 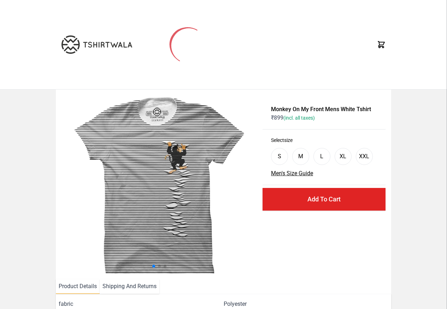 What do you see at coordinates (159, 184) in the screenshot?
I see `img: monkey-climbing.jpg` at bounding box center [159, 184].